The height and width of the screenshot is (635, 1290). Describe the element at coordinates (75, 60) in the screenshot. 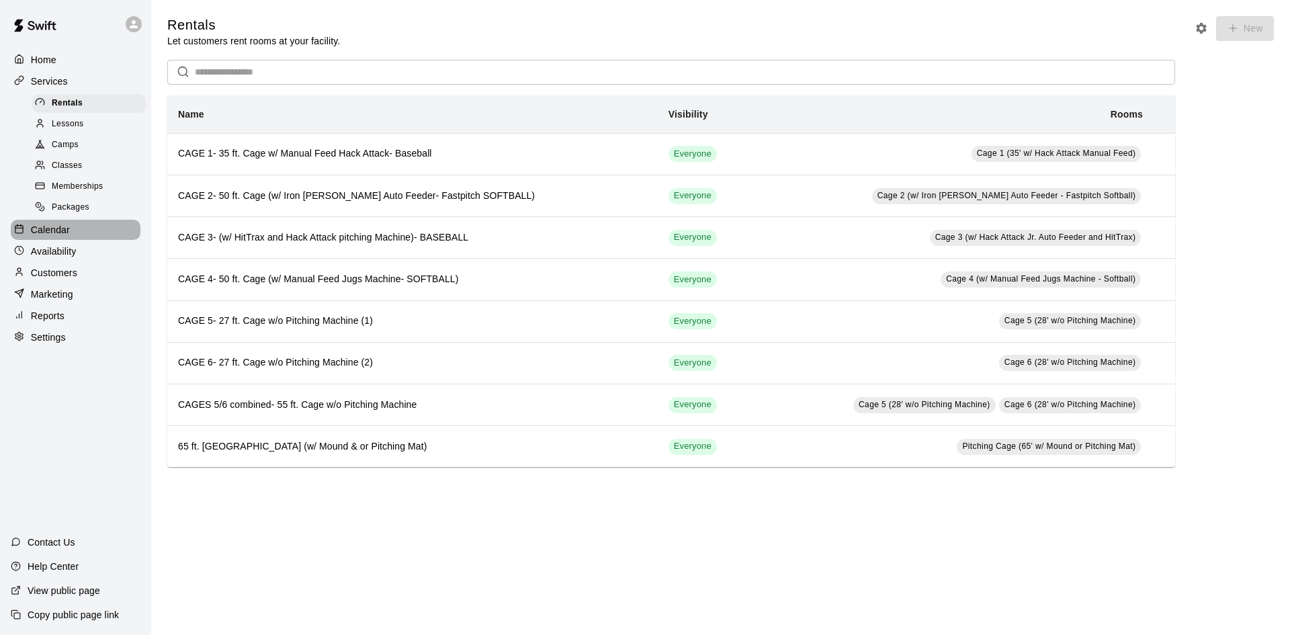

I see `div: Home` at that location.